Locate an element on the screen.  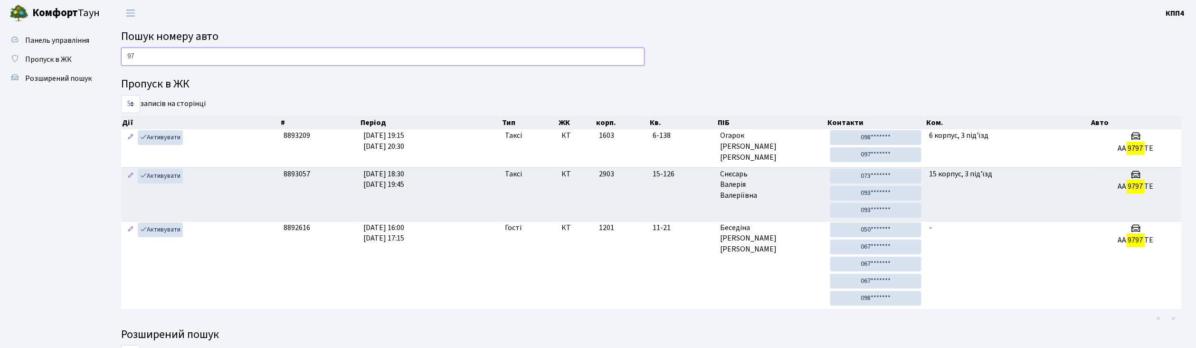
label: записів на сторінці is located at coordinates (163, 104).